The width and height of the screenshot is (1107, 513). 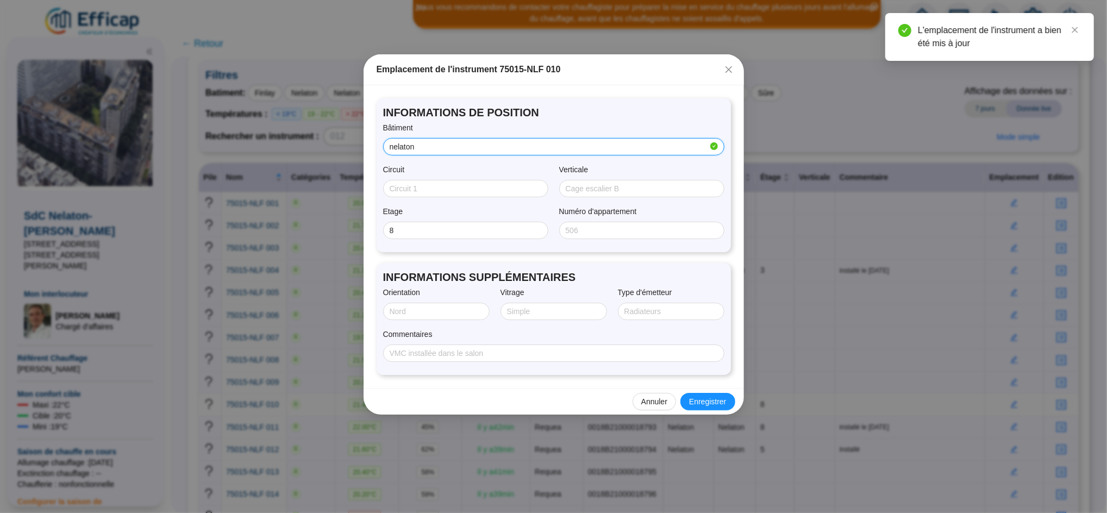 I want to click on input: Etage, so click(x=465, y=230).